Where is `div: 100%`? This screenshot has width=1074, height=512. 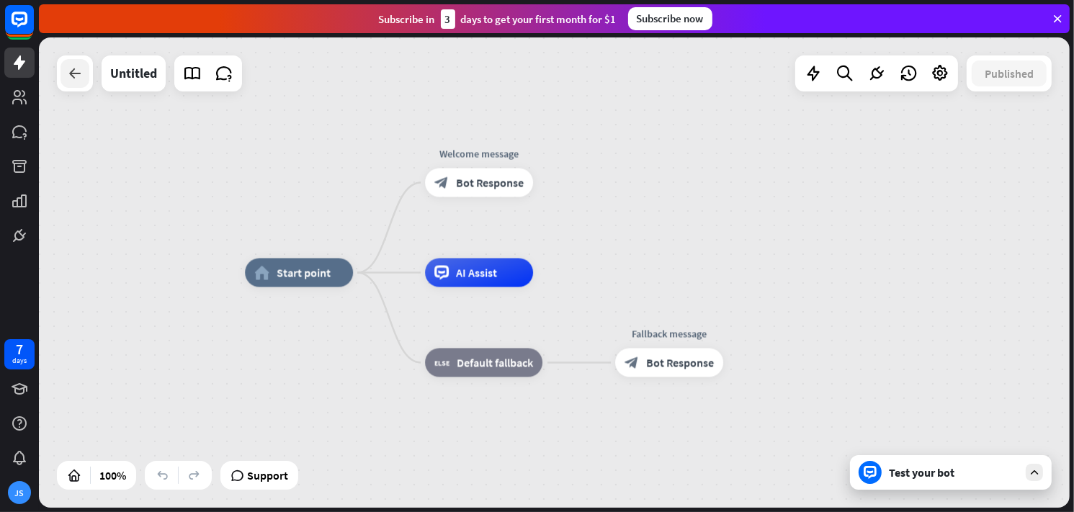 div: 100% is located at coordinates (112, 475).